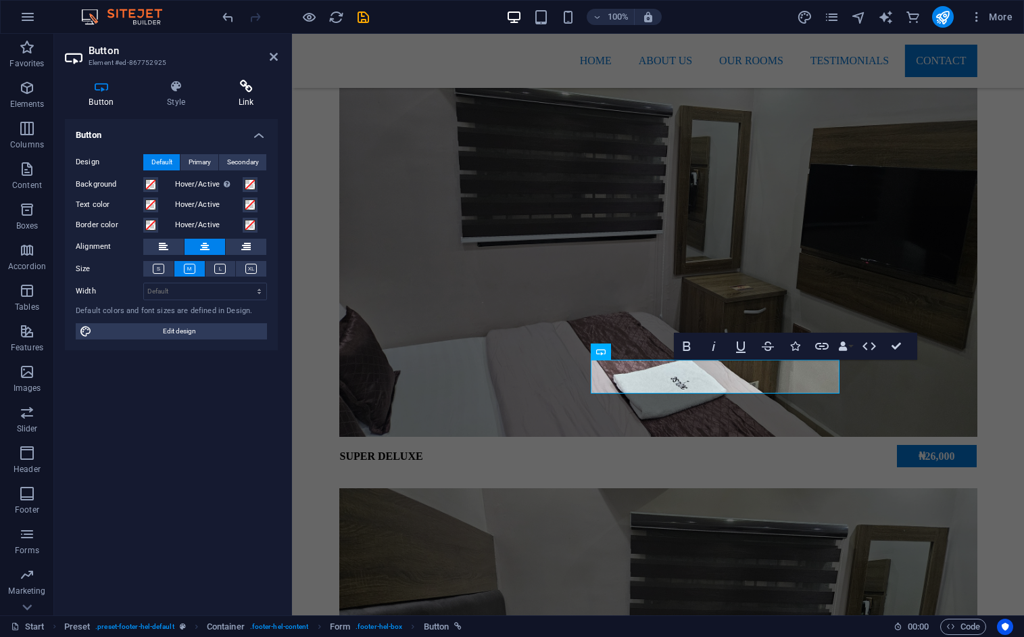 This screenshot has height=637, width=1024. Describe the element at coordinates (162, 162) in the screenshot. I see `span: Default` at that location.